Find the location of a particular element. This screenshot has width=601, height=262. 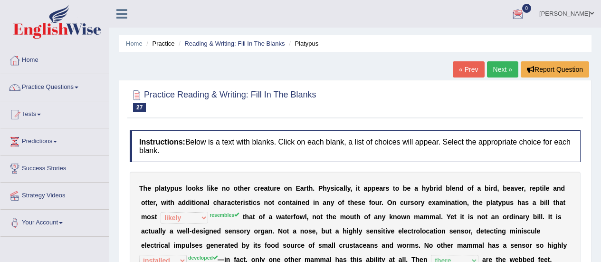

b: y is located at coordinates (329, 188).